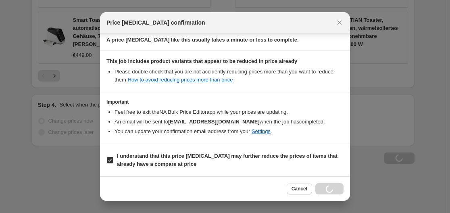 The width and height of the screenshot is (450, 213). I want to click on h3: Important, so click(225, 102).